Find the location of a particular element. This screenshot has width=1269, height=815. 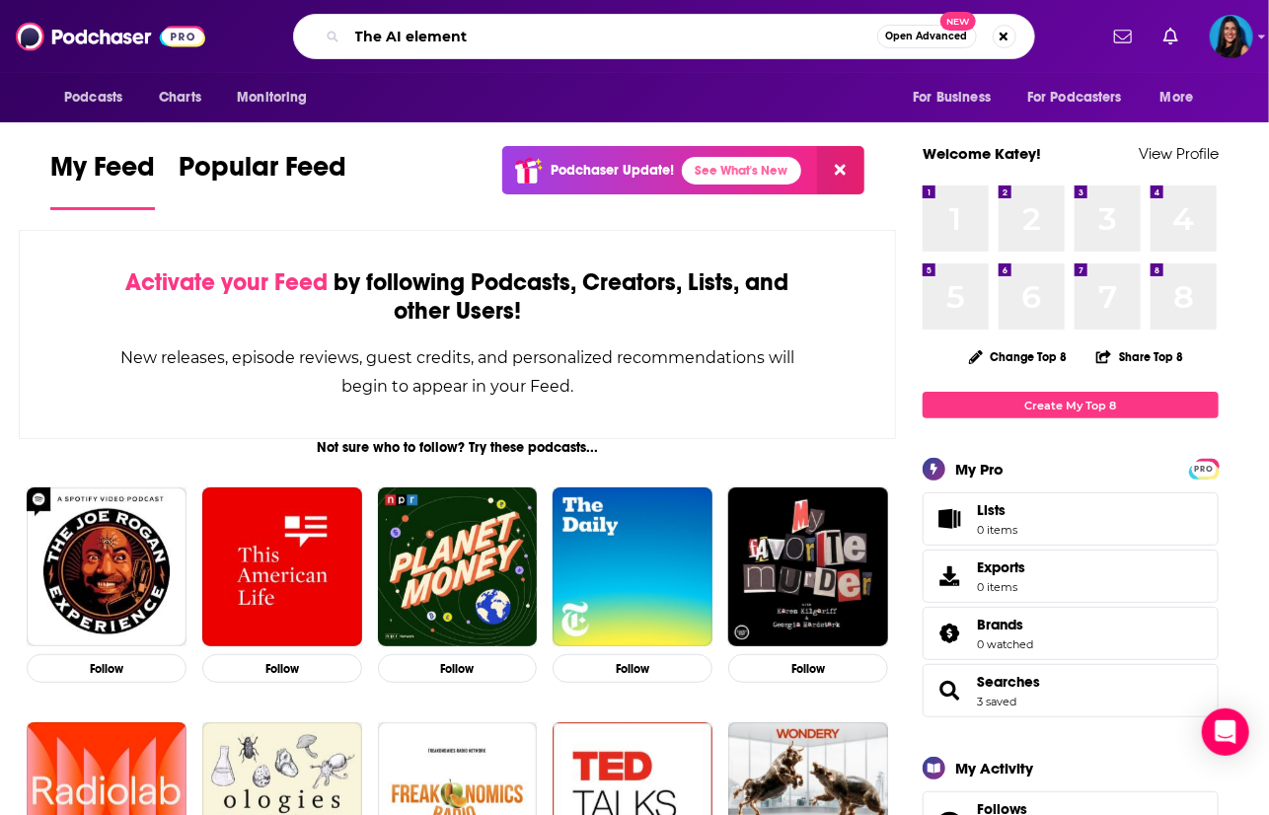

span: Charts is located at coordinates (180, 98).